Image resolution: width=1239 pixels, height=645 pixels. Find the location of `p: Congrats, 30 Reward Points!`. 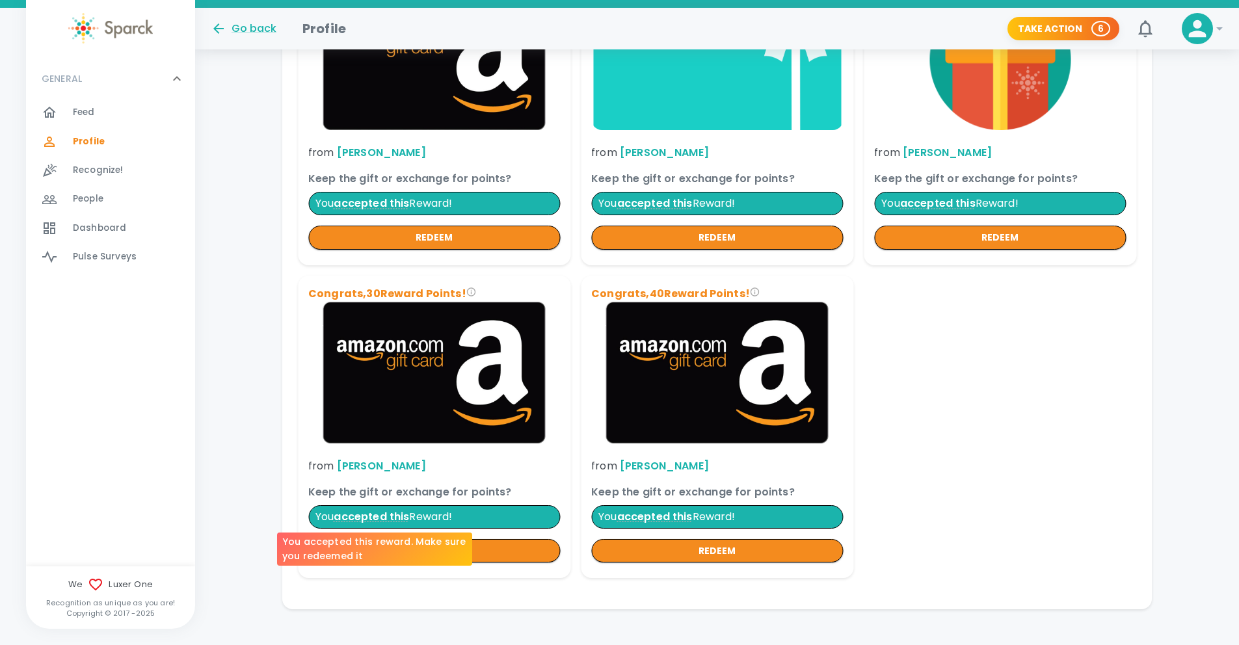

p: Congrats, 30 Reward Points! is located at coordinates (434, 294).